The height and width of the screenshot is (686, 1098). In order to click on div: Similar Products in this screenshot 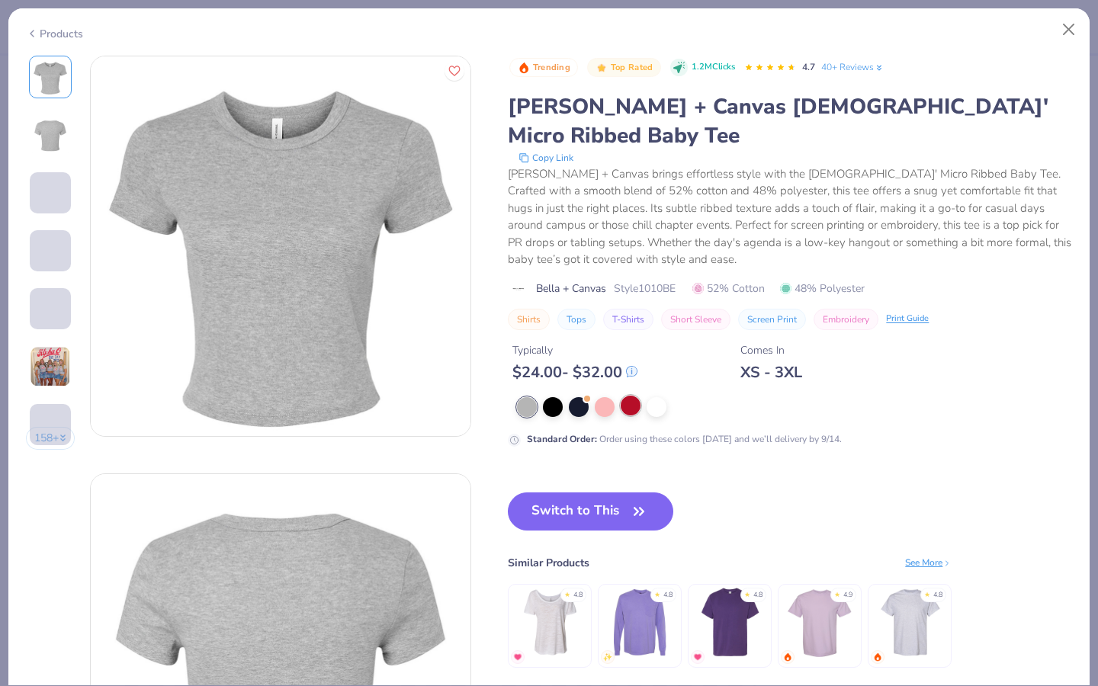, I will do `click(548, 563)`.